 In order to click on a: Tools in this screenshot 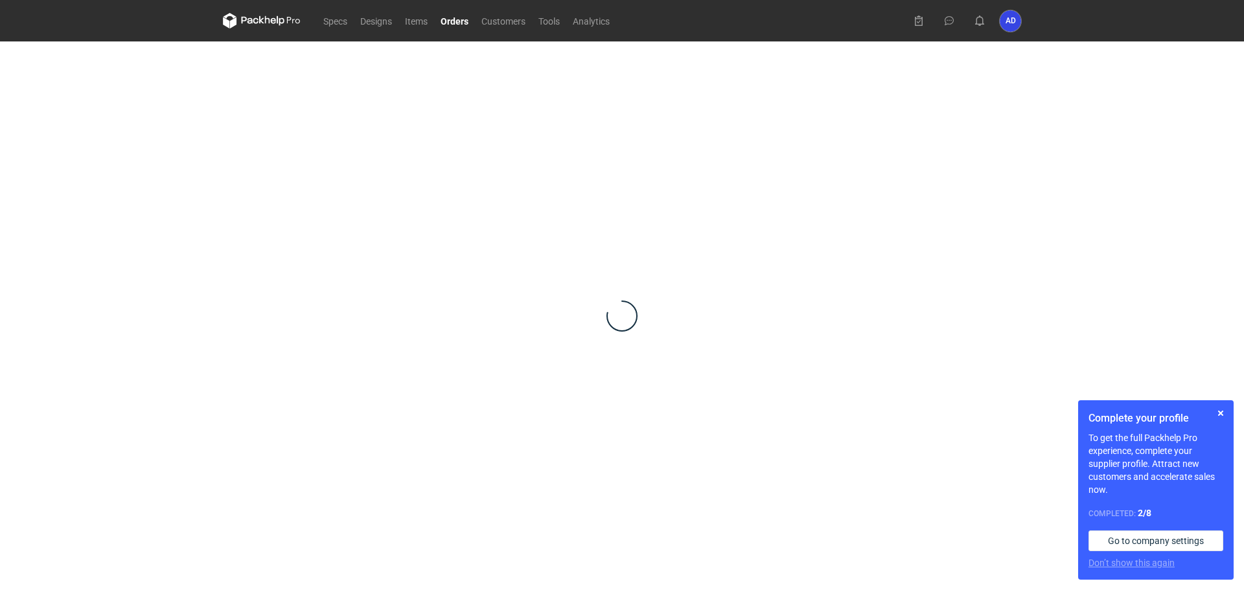, I will do `click(549, 21)`.